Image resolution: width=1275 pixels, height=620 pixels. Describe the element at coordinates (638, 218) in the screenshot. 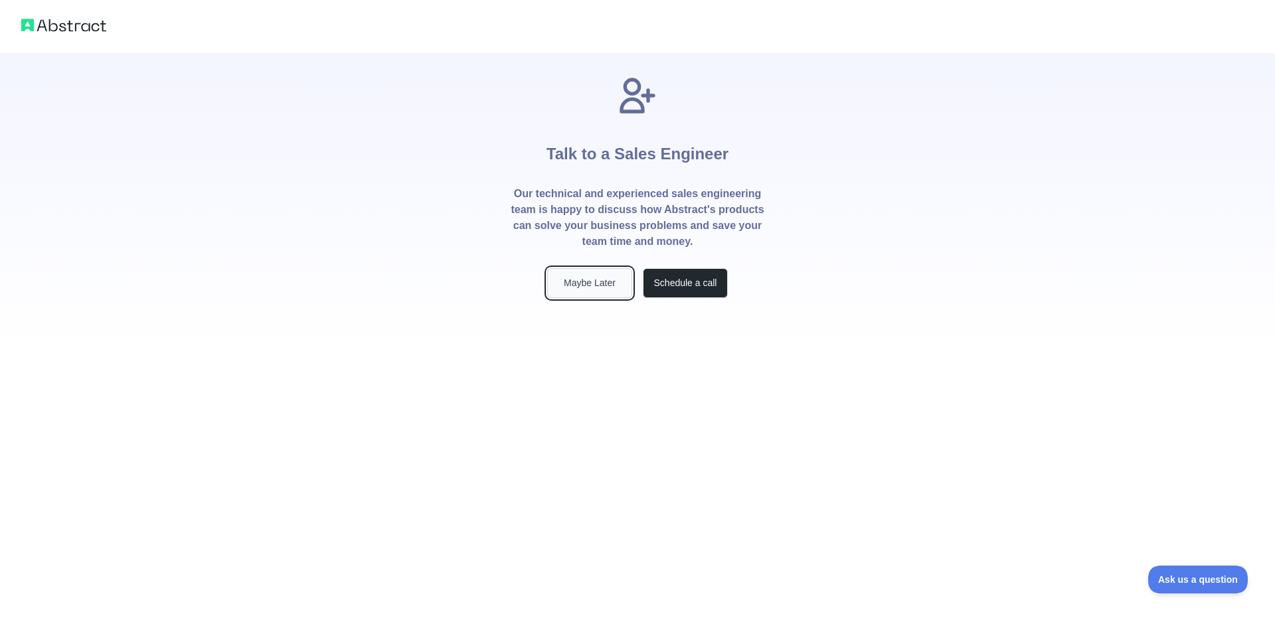

I see `p: Our technical and experienced sales engineering team is happy to discuss how Abstract's products ...` at that location.